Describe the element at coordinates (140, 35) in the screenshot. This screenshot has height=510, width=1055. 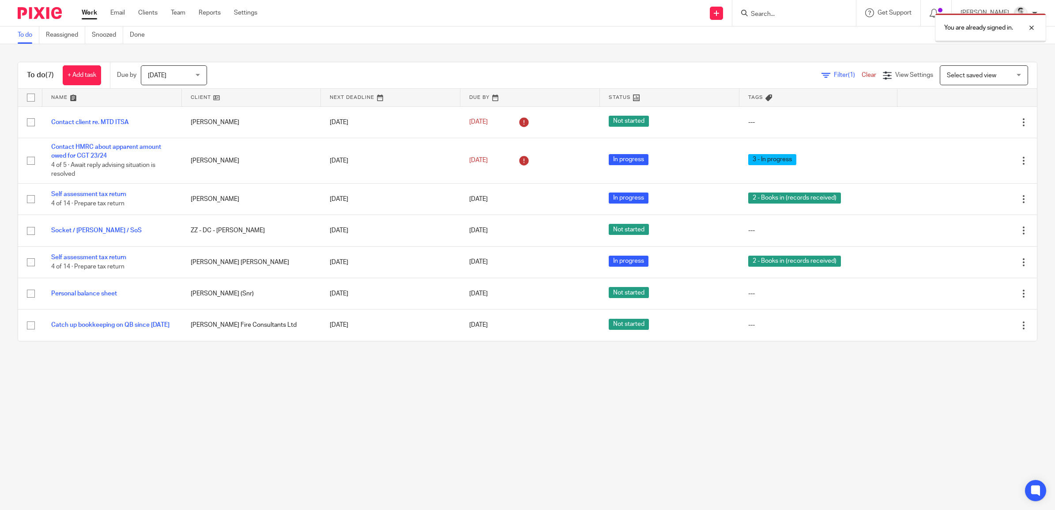
I see `a: Done` at that location.